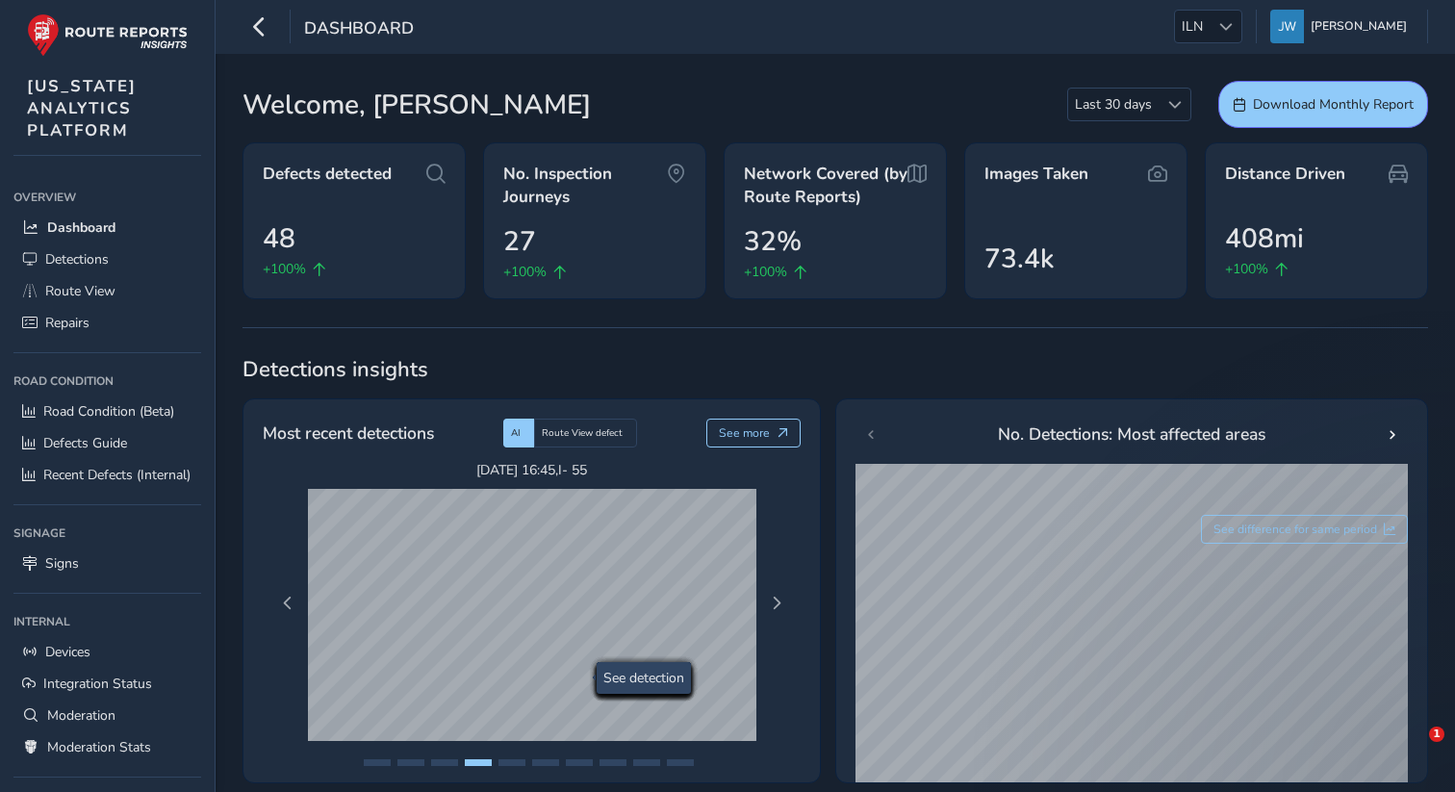 Image resolution: width=1455 pixels, height=792 pixels. Describe the element at coordinates (348, 433) in the screenshot. I see `span: Most recent detections` at that location.